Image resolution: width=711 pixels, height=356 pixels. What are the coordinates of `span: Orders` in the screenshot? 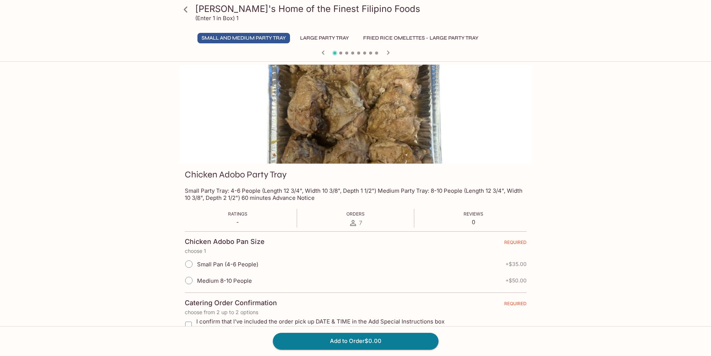 It's located at (355, 214).